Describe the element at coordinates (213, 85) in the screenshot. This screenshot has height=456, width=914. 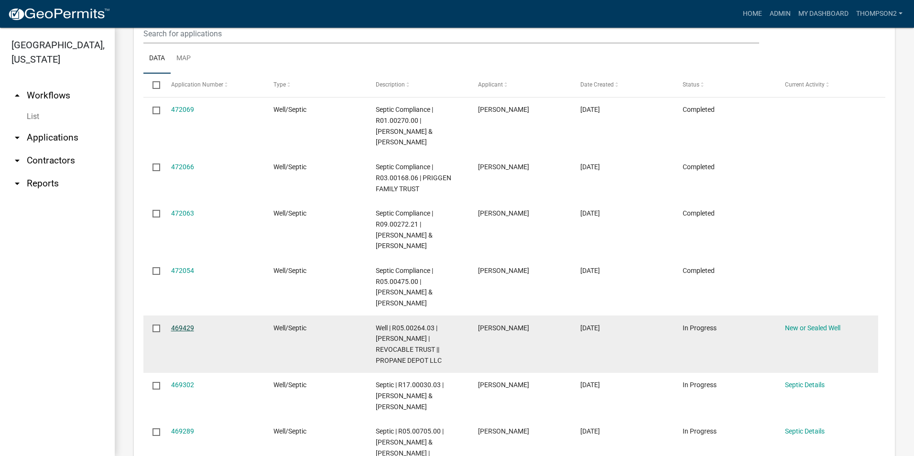
I see `datatable-header-cell: Application Number` at that location.